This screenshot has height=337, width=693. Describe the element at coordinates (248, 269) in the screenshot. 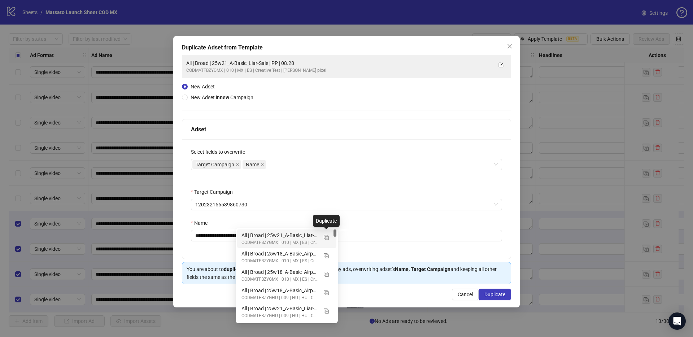

I see `strong: duplicate and publish` at that location.